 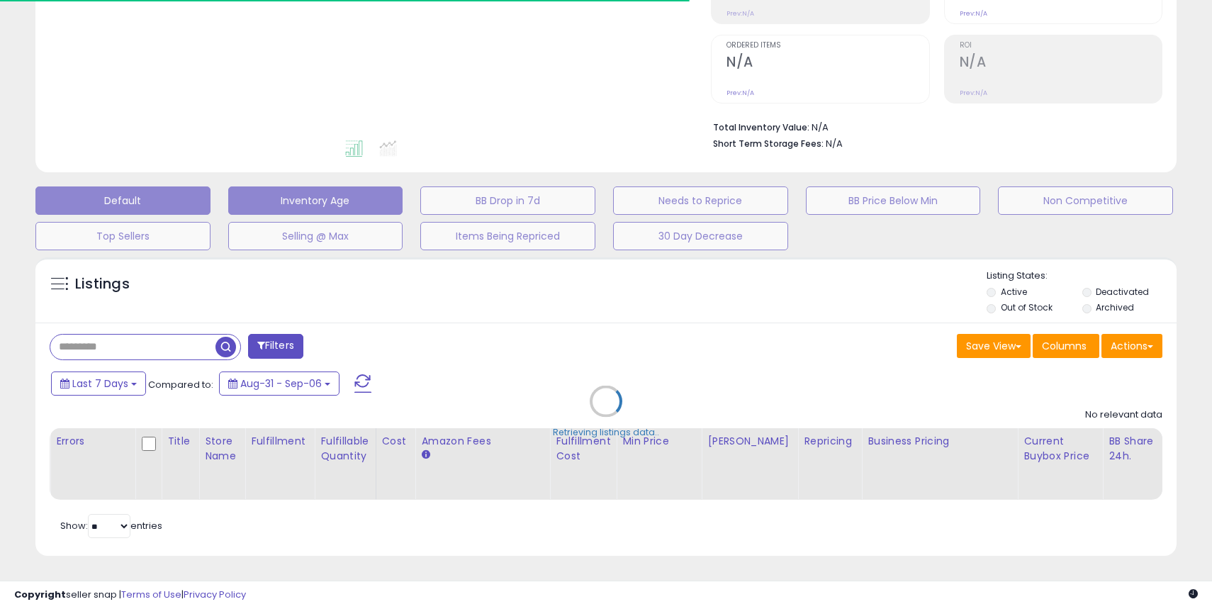 I want to click on strong: Copyright, so click(x=40, y=594).